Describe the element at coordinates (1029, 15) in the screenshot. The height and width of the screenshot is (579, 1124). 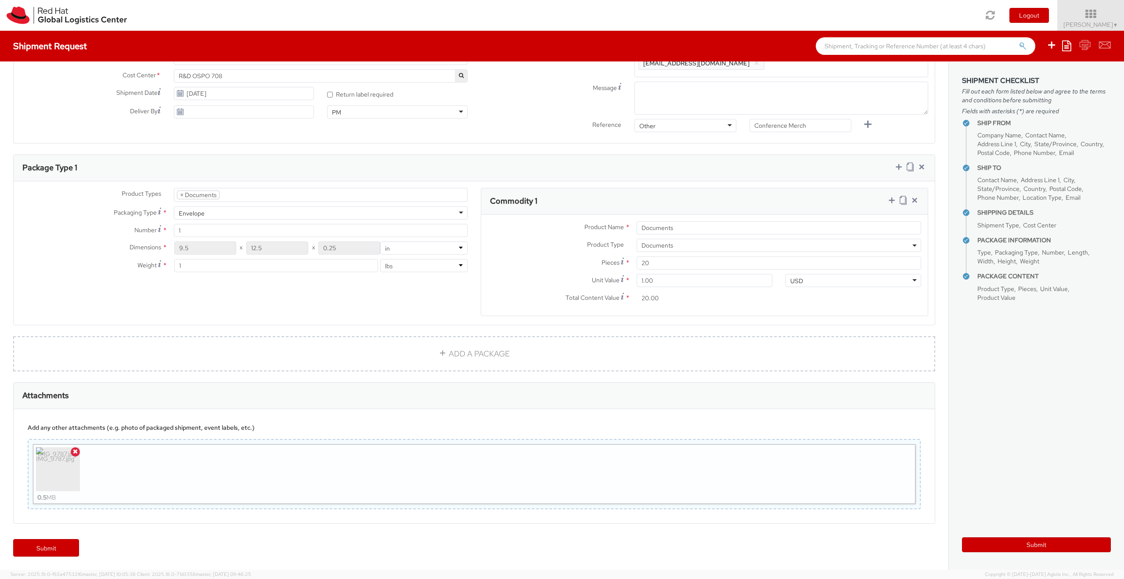
I see `button: Logout` at that location.